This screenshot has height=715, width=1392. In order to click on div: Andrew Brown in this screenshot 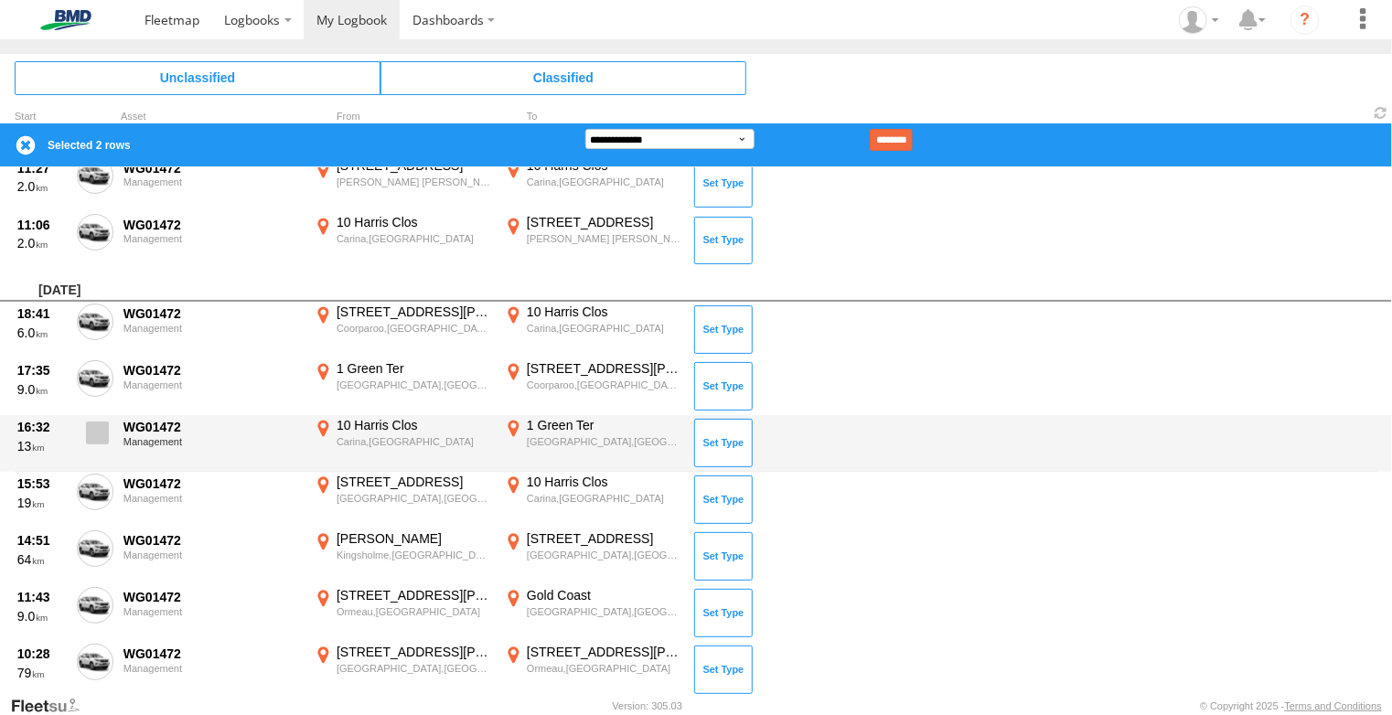, I will do `click(1199, 20)`.